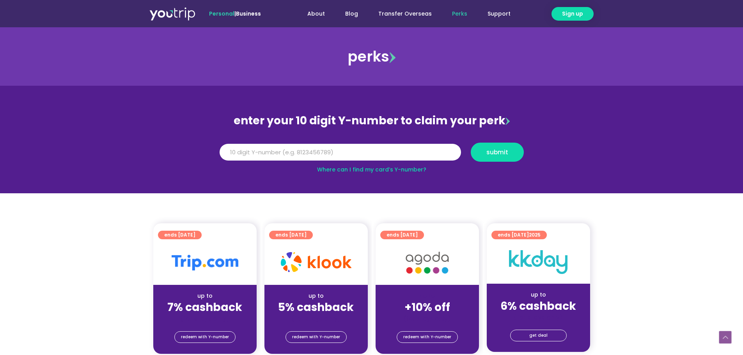  I want to click on strong: 6% cashback, so click(538, 306).